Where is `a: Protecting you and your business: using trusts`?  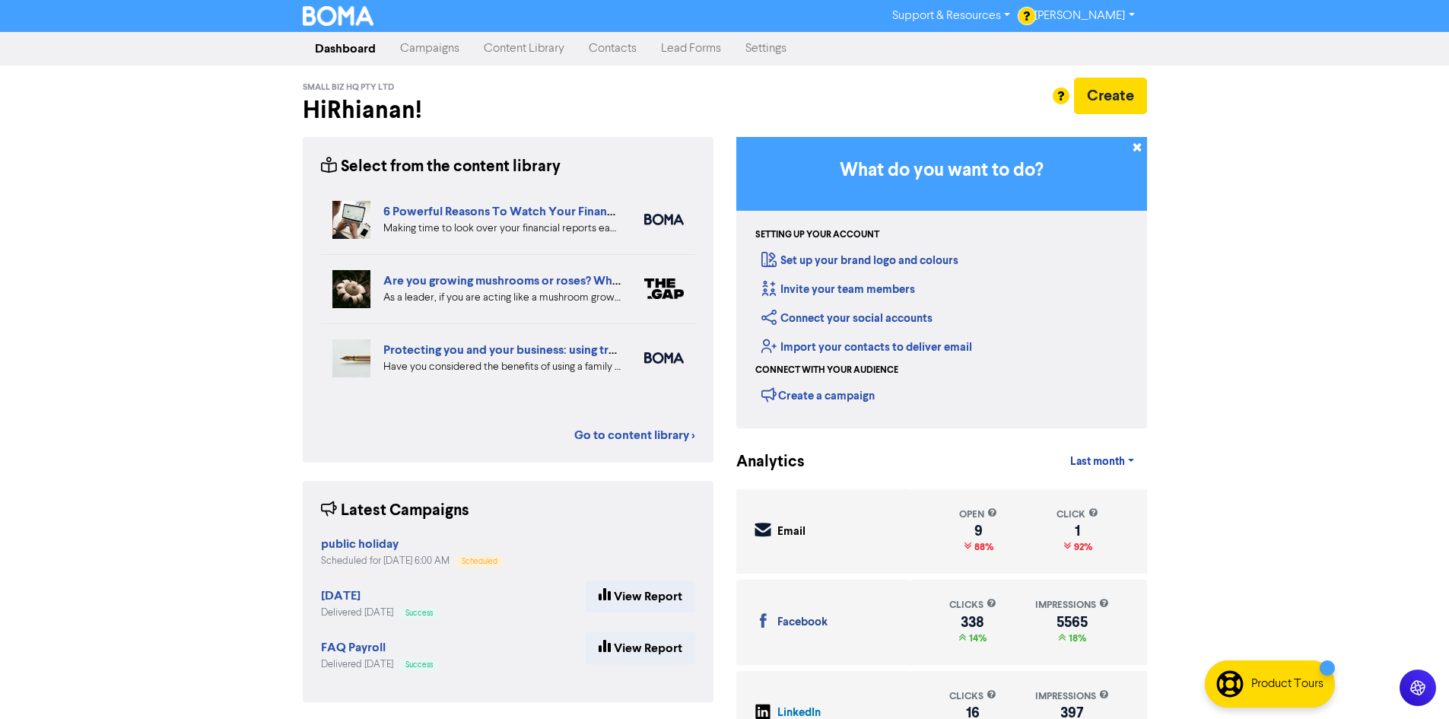
a: Protecting you and your business: using trusts is located at coordinates (506, 350).